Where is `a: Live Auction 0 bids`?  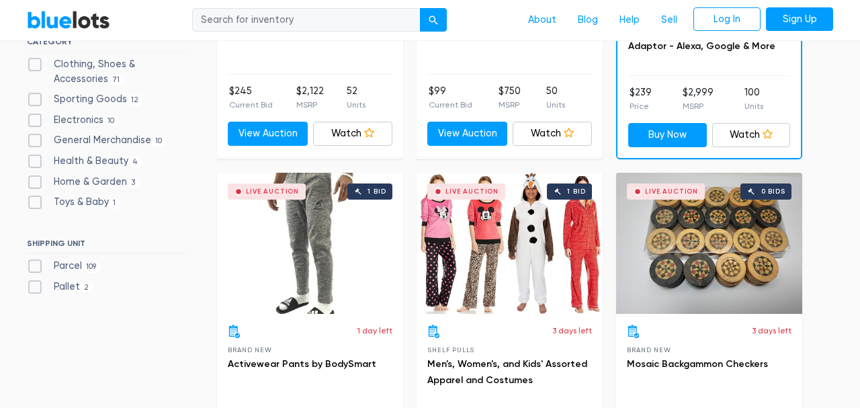 a: Live Auction 0 bids is located at coordinates (709, 243).